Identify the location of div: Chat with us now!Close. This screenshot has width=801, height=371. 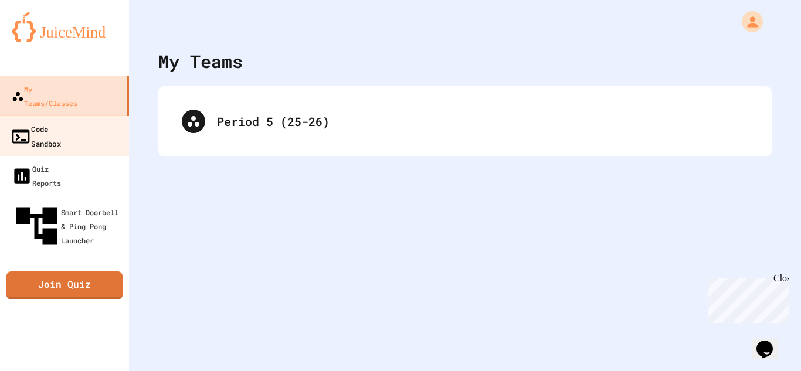
(43, 39).